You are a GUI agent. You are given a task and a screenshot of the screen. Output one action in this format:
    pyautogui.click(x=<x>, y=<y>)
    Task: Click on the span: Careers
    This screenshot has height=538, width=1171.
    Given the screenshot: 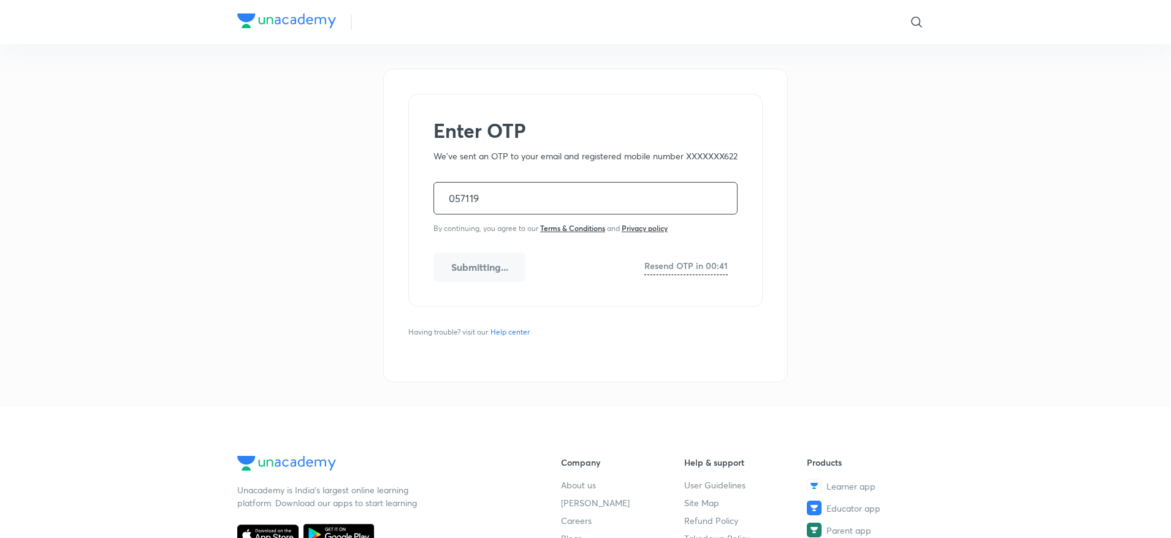 What is the action you would take?
    pyautogui.click(x=576, y=520)
    